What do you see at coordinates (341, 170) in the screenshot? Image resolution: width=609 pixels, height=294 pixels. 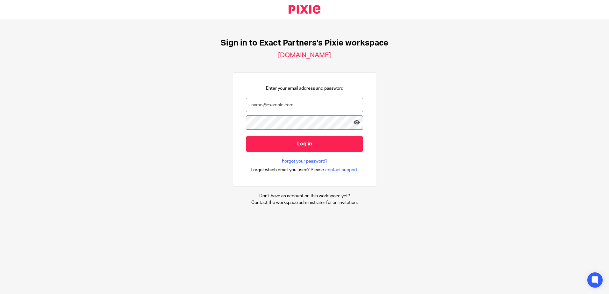 I see `span: contact support` at bounding box center [341, 170].